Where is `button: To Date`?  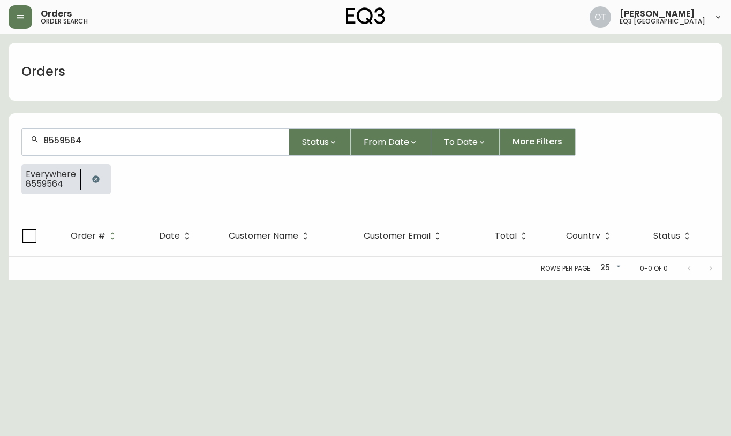 button: To Date is located at coordinates (465, 142).